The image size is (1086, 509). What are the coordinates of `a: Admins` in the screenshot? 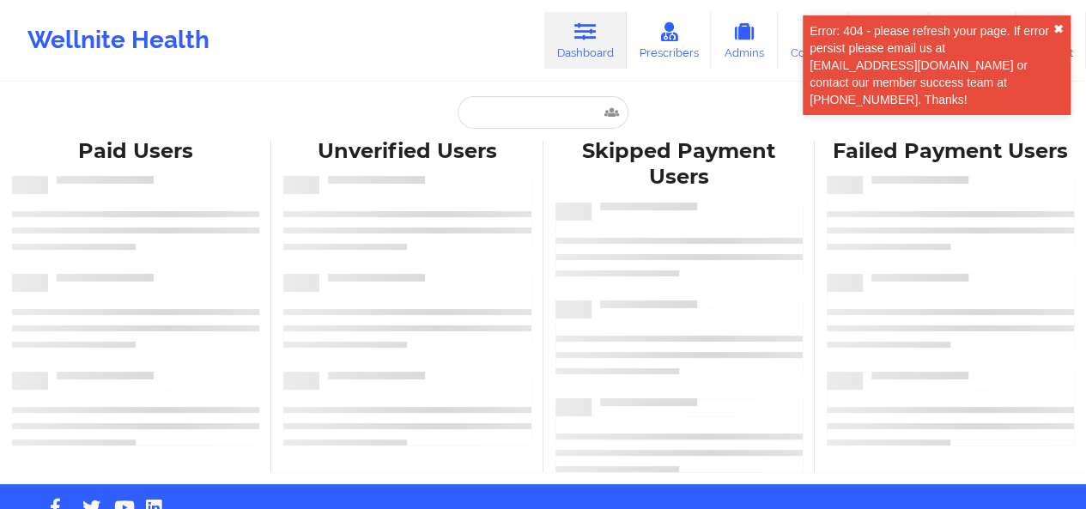 It's located at (744, 40).